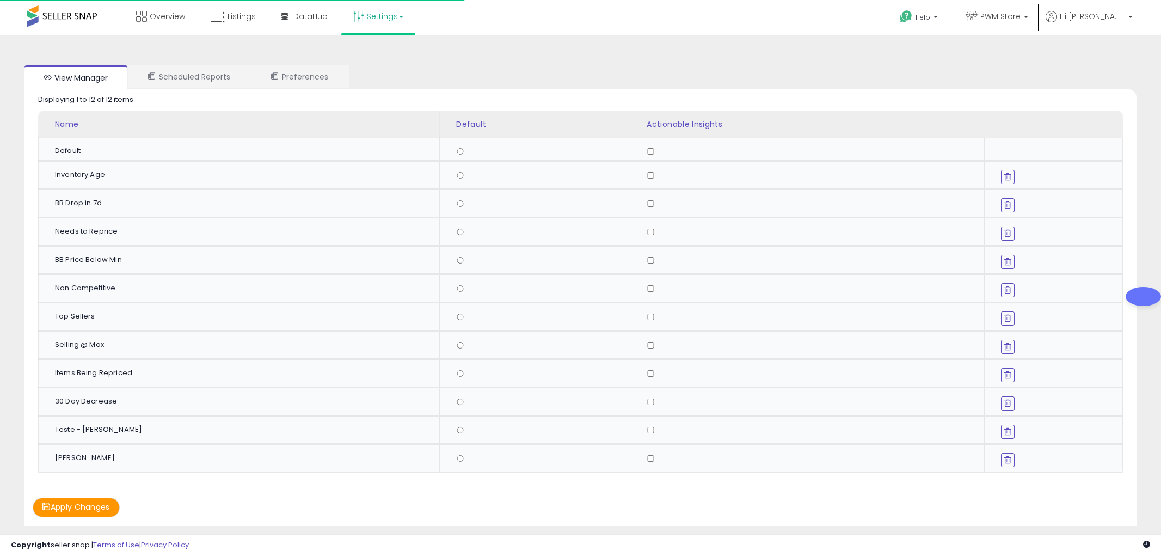 The image size is (1161, 556). I want to click on div: seller snap | |, so click(100, 545).